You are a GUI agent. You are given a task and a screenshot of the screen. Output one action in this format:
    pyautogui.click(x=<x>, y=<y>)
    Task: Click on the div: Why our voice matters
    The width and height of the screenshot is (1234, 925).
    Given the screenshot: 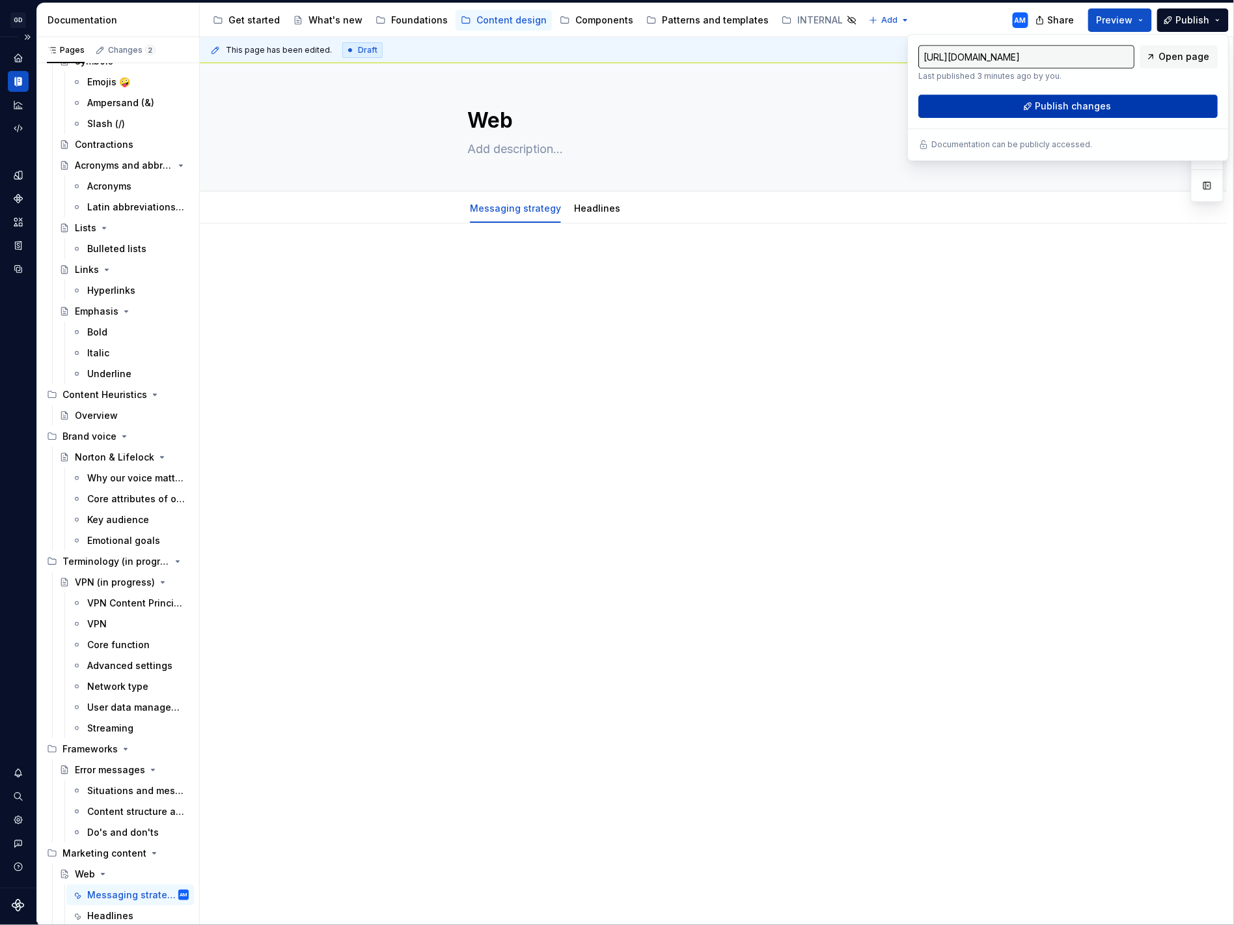 What is the action you would take?
    pyautogui.click(x=137, y=478)
    